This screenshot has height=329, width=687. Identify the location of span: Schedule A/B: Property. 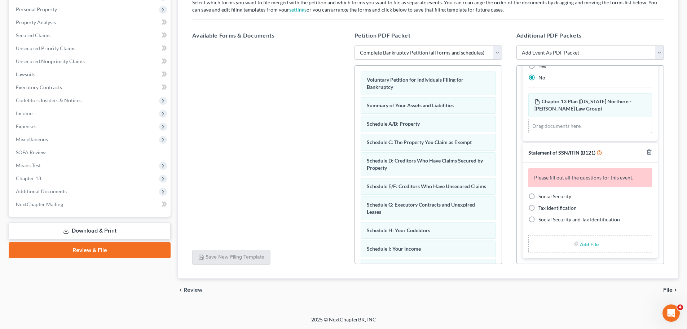
(393, 123).